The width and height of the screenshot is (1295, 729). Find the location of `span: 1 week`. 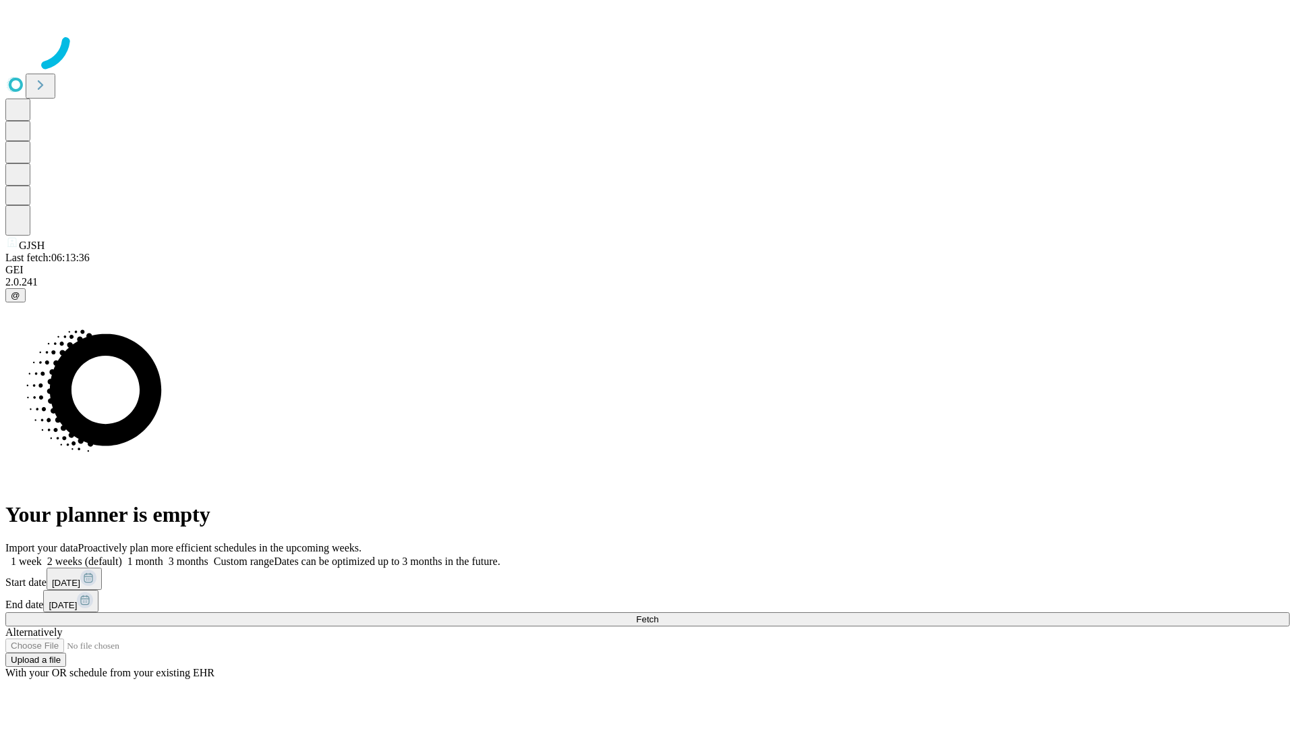

span: 1 week is located at coordinates (26, 561).